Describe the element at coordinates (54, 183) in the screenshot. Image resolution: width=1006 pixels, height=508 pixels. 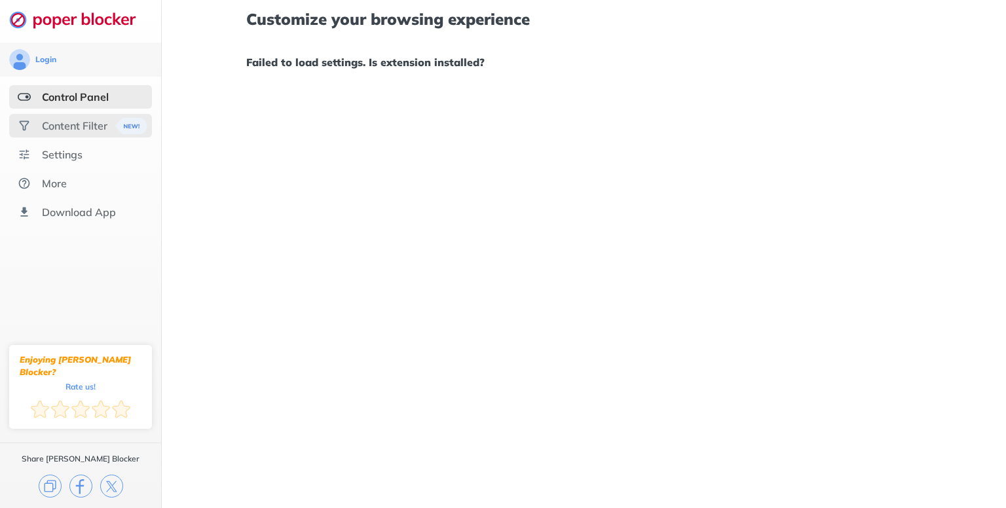
I see `div: More` at that location.